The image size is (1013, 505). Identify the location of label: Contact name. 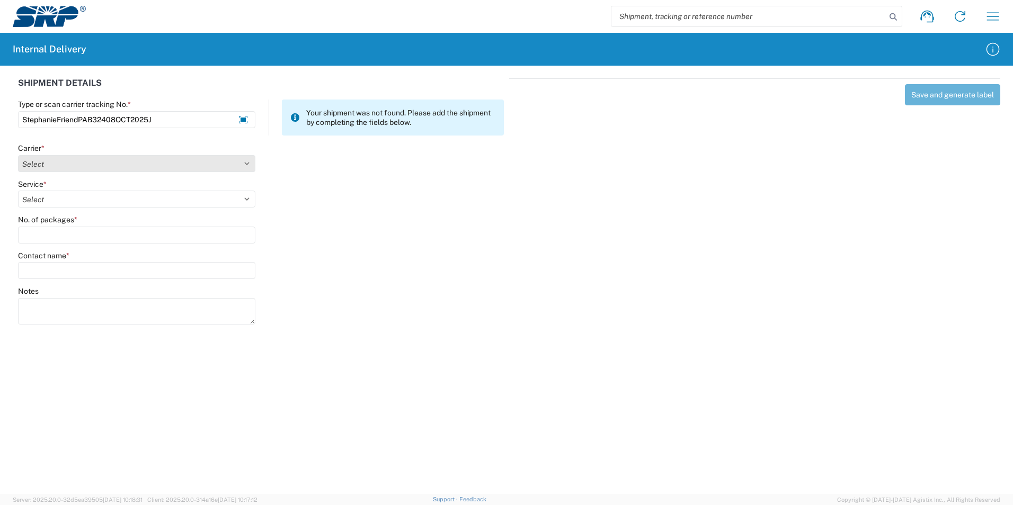
(43, 256).